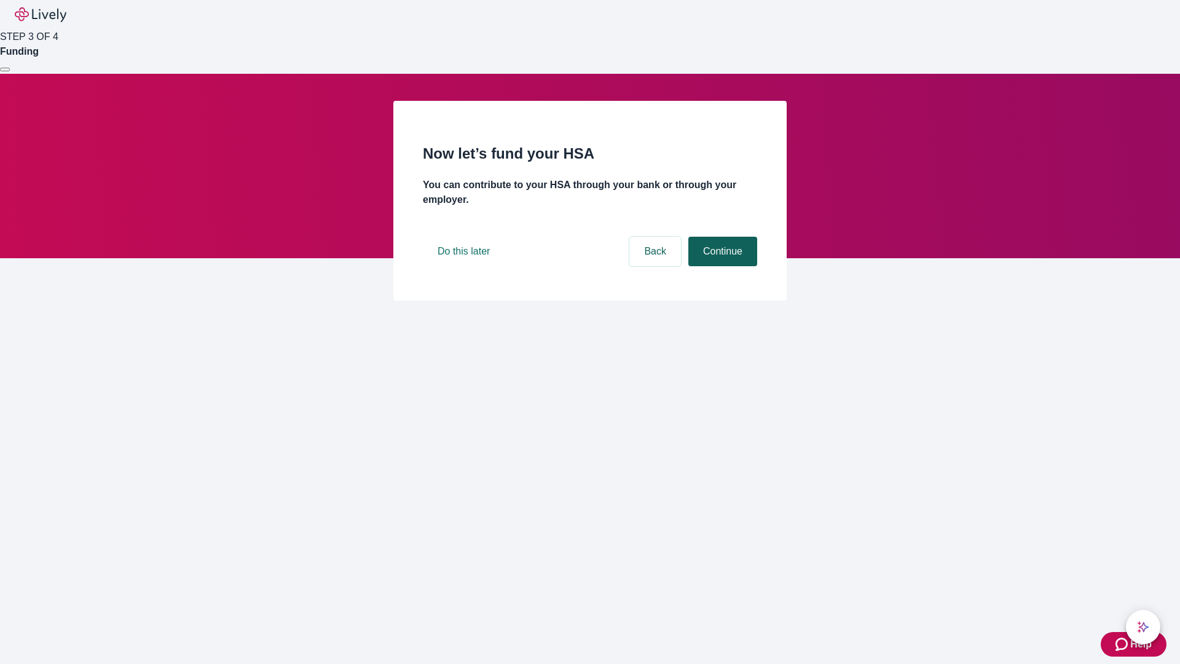  I want to click on svg: Lively AI Assistant, so click(1143, 627).